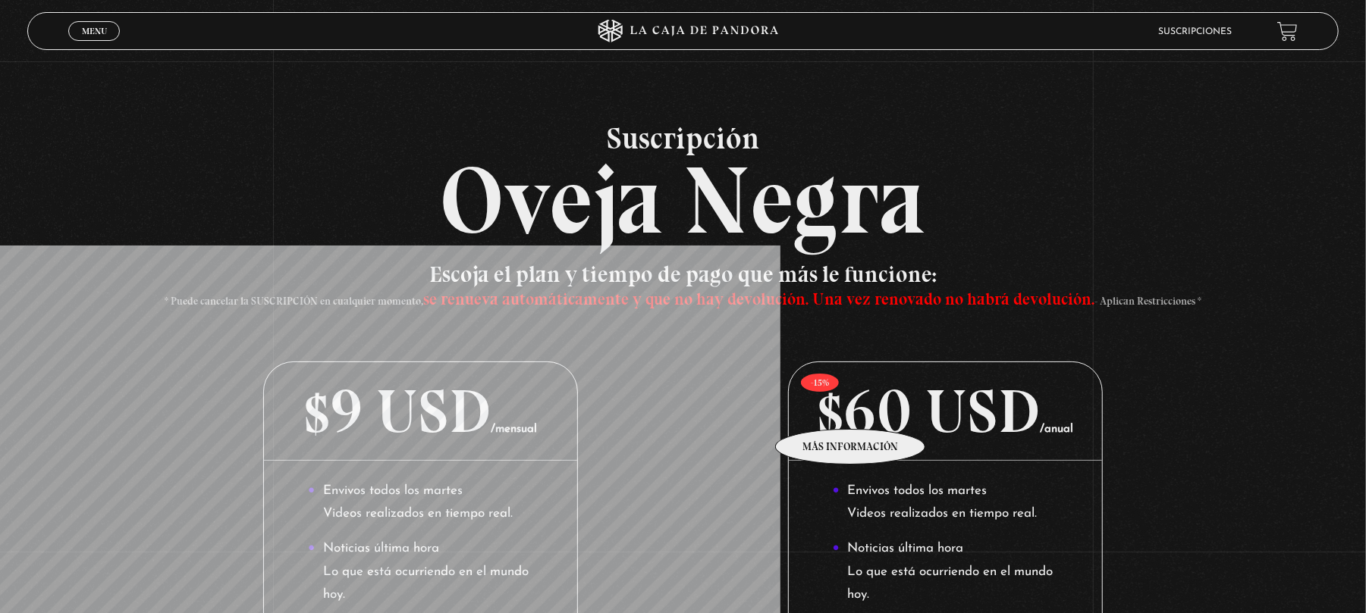  What do you see at coordinates (758, 299) in the screenshot?
I see `span: se renueva automáticamente y que no hay devolución. Una vez renovado no habrá devolución.` at bounding box center [758, 299].